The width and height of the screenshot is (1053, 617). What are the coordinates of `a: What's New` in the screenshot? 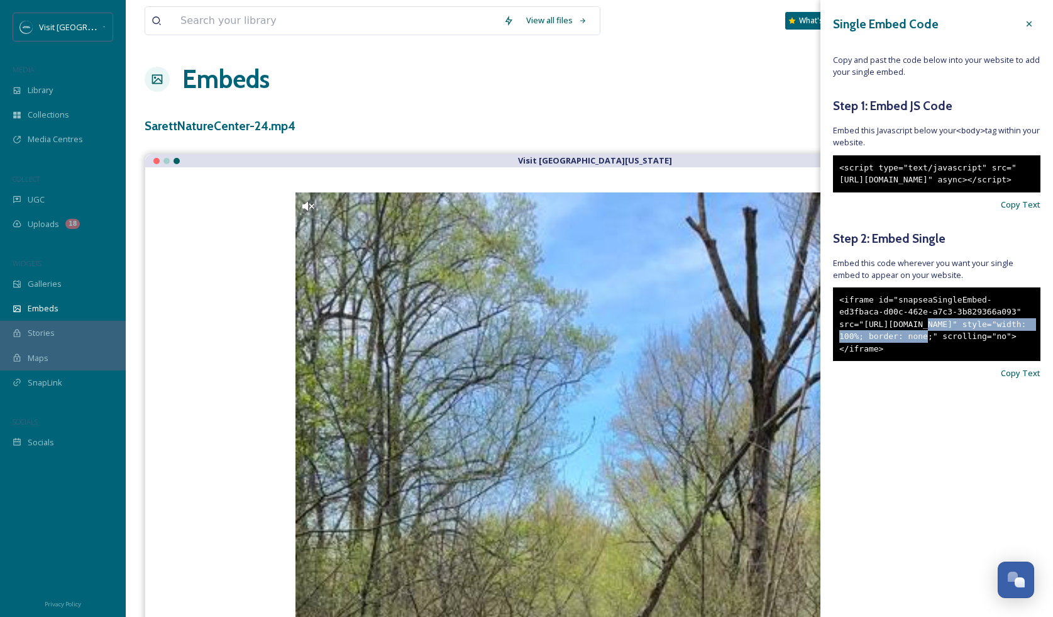 It's located at (817, 21).